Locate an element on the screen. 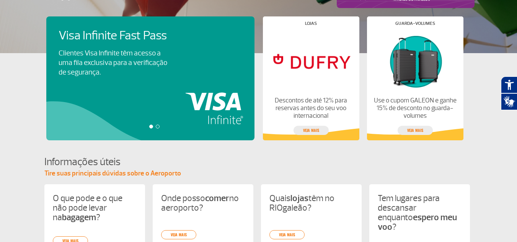  strong: espero meu voo is located at coordinates (417, 222).